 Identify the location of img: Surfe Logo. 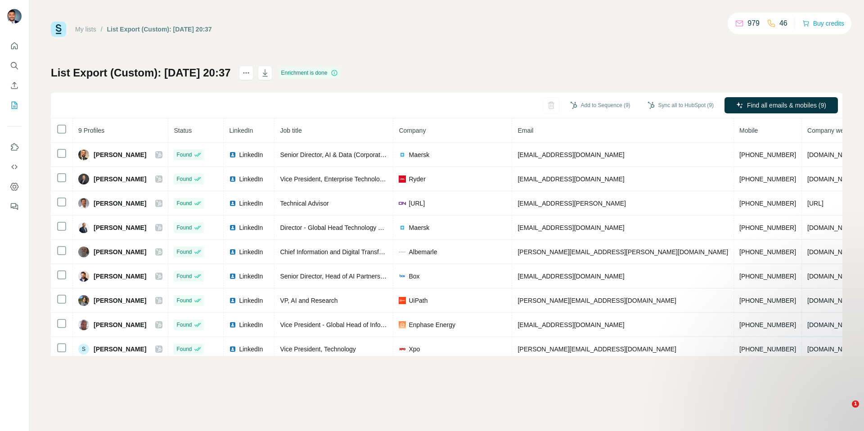
(59, 29).